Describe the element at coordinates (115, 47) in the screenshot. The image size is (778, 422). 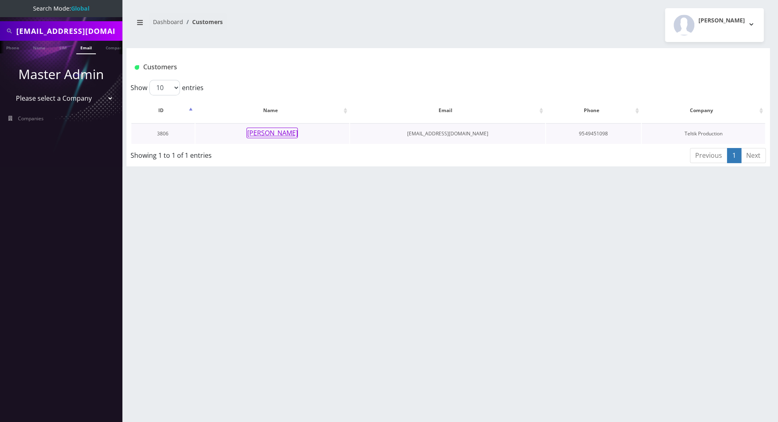
I see `a: Company` at that location.